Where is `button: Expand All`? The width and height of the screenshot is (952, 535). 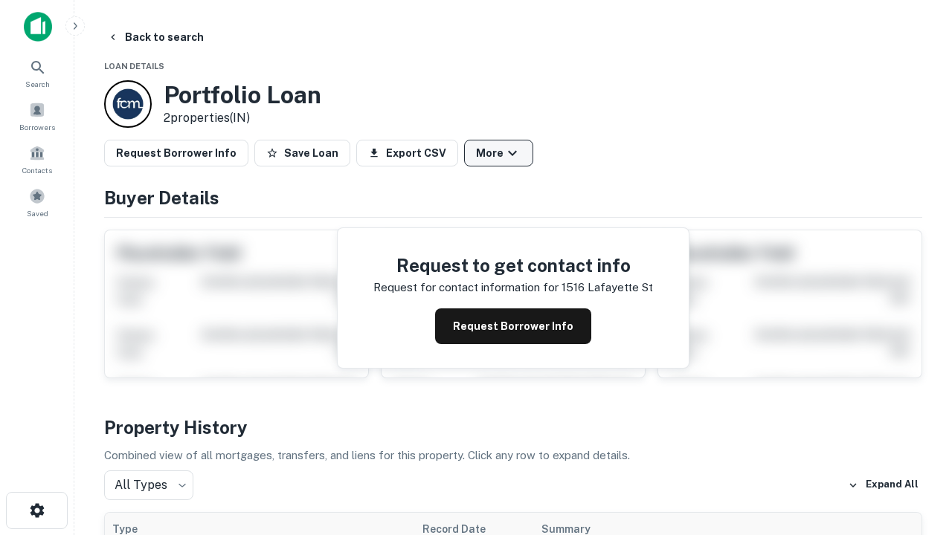 button: Expand All is located at coordinates (883, 486).